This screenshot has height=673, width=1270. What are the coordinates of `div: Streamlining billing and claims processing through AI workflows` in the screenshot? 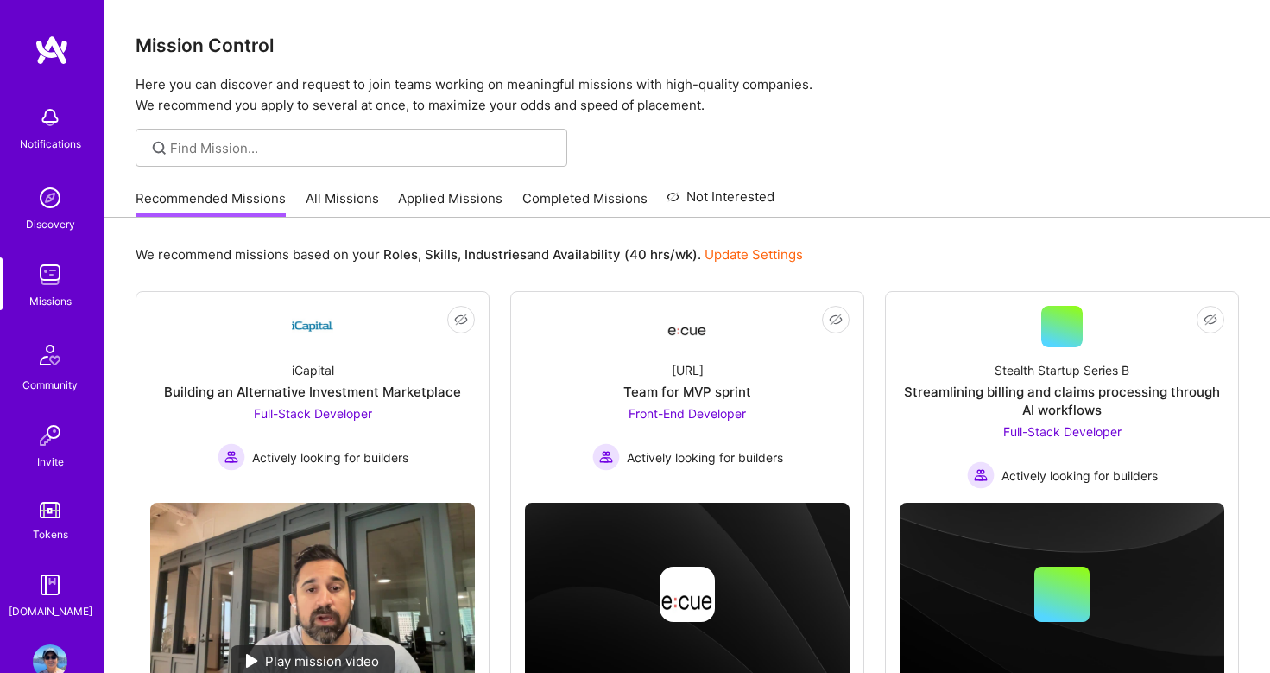 It's located at (1062, 401).